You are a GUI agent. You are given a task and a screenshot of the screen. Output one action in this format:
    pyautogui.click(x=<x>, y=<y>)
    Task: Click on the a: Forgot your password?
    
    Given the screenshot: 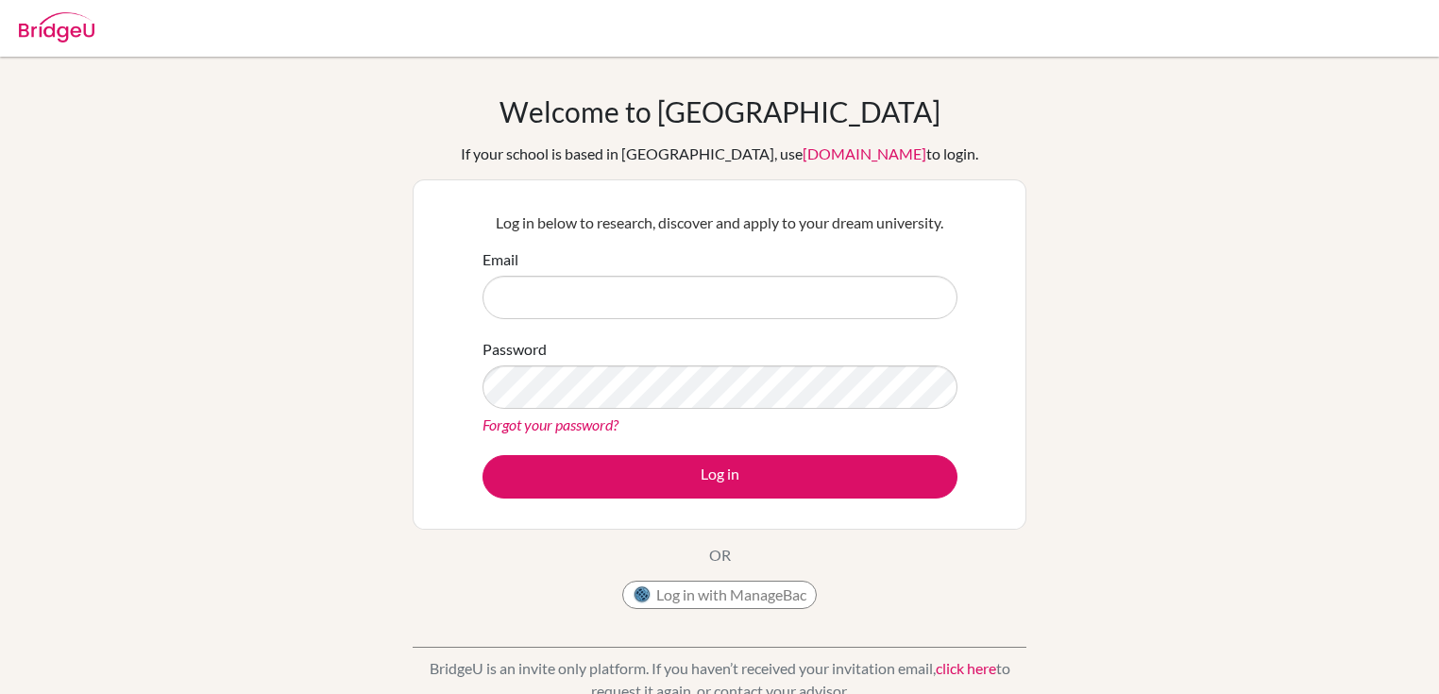 What is the action you would take?
    pyautogui.click(x=550, y=424)
    